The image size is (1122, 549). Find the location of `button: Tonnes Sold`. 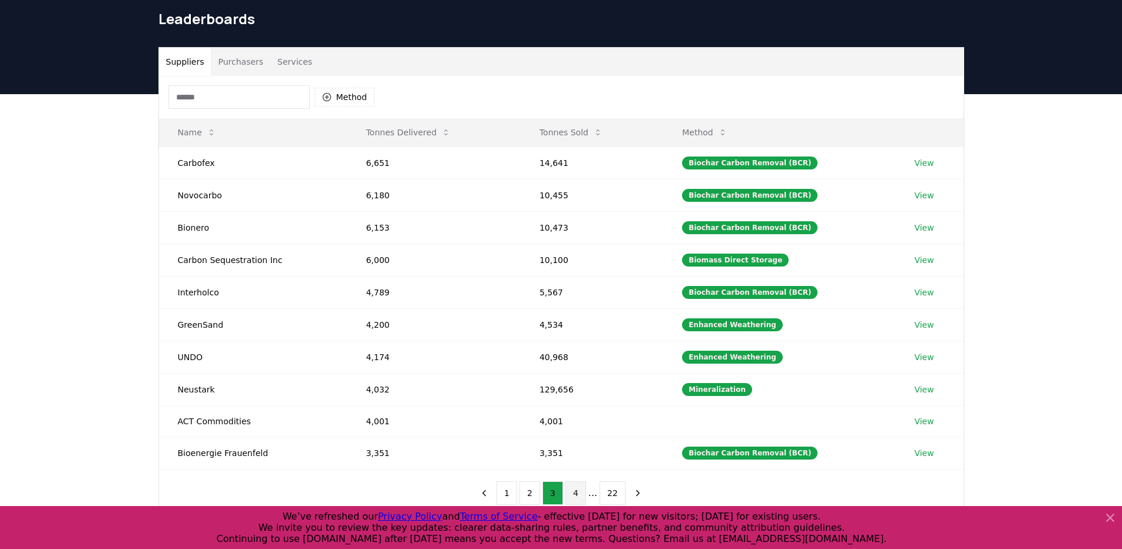

button: Tonnes Sold is located at coordinates (570, 132).